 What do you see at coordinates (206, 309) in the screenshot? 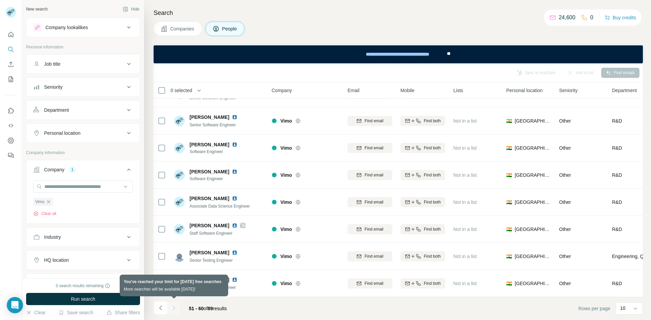
I see `span: of` at bounding box center [206, 309].